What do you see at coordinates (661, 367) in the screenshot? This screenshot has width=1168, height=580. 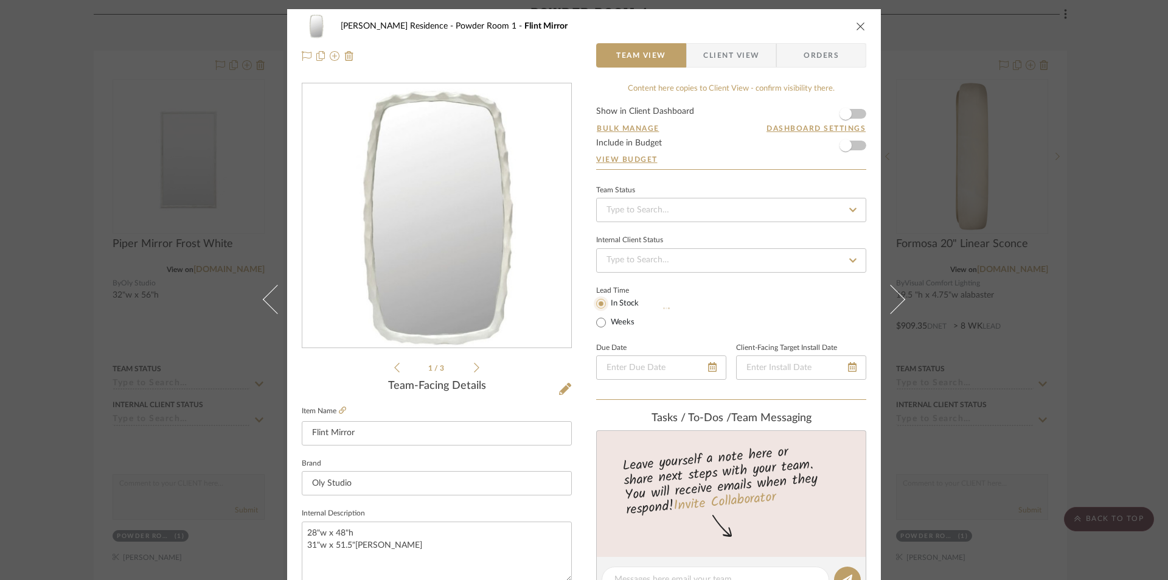 I see `input: Enter Due Date` at bounding box center [661, 367].